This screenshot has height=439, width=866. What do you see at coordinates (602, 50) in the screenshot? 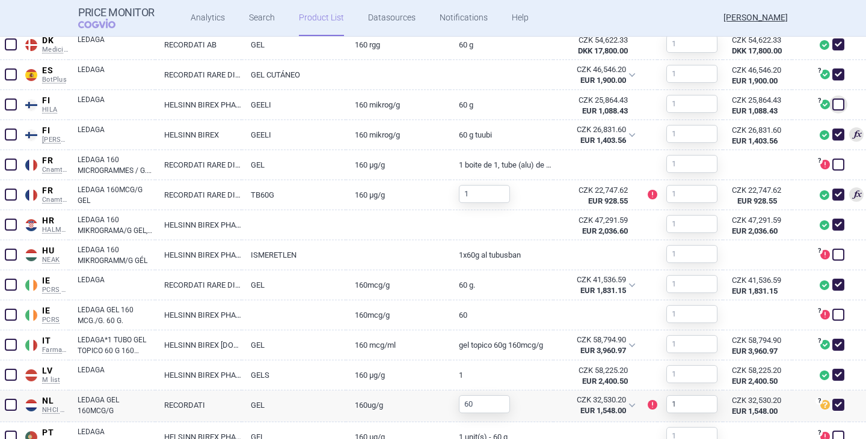
I see `strong: DKK 17,800.00` at bounding box center [602, 50].